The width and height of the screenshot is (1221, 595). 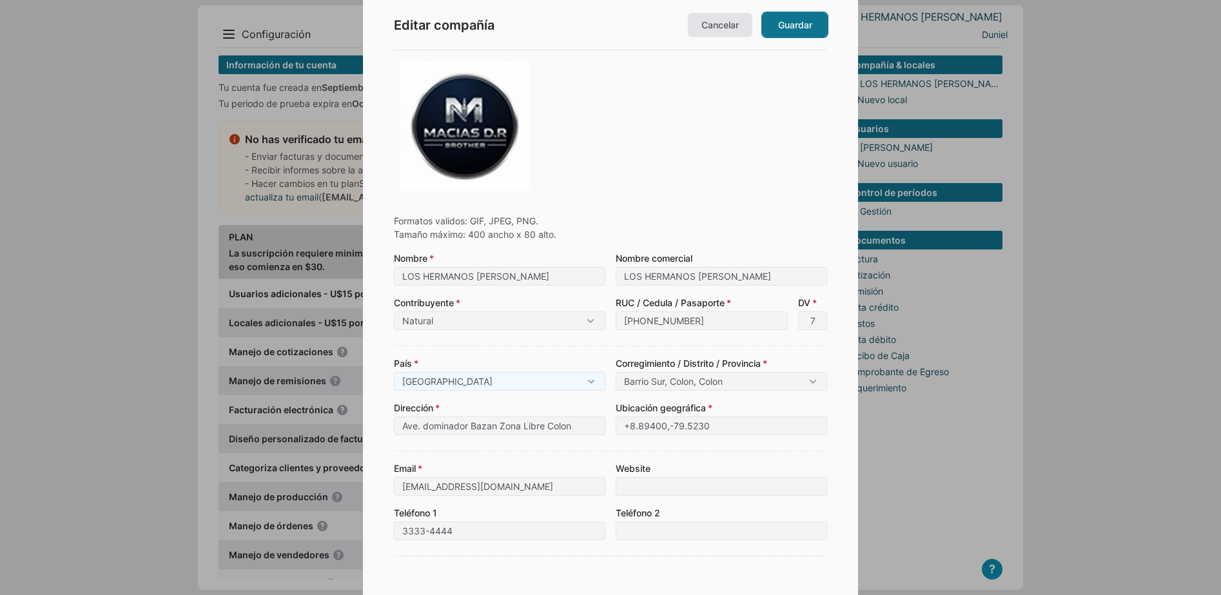 What do you see at coordinates (721, 468) in the screenshot?
I see `label: Website` at bounding box center [721, 468].